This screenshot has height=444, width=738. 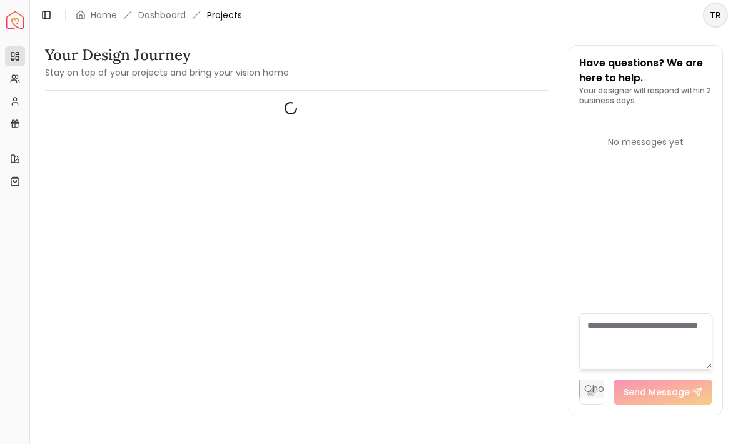 What do you see at coordinates (159, 15) in the screenshot?
I see `nav: breadcrumb` at bounding box center [159, 15].